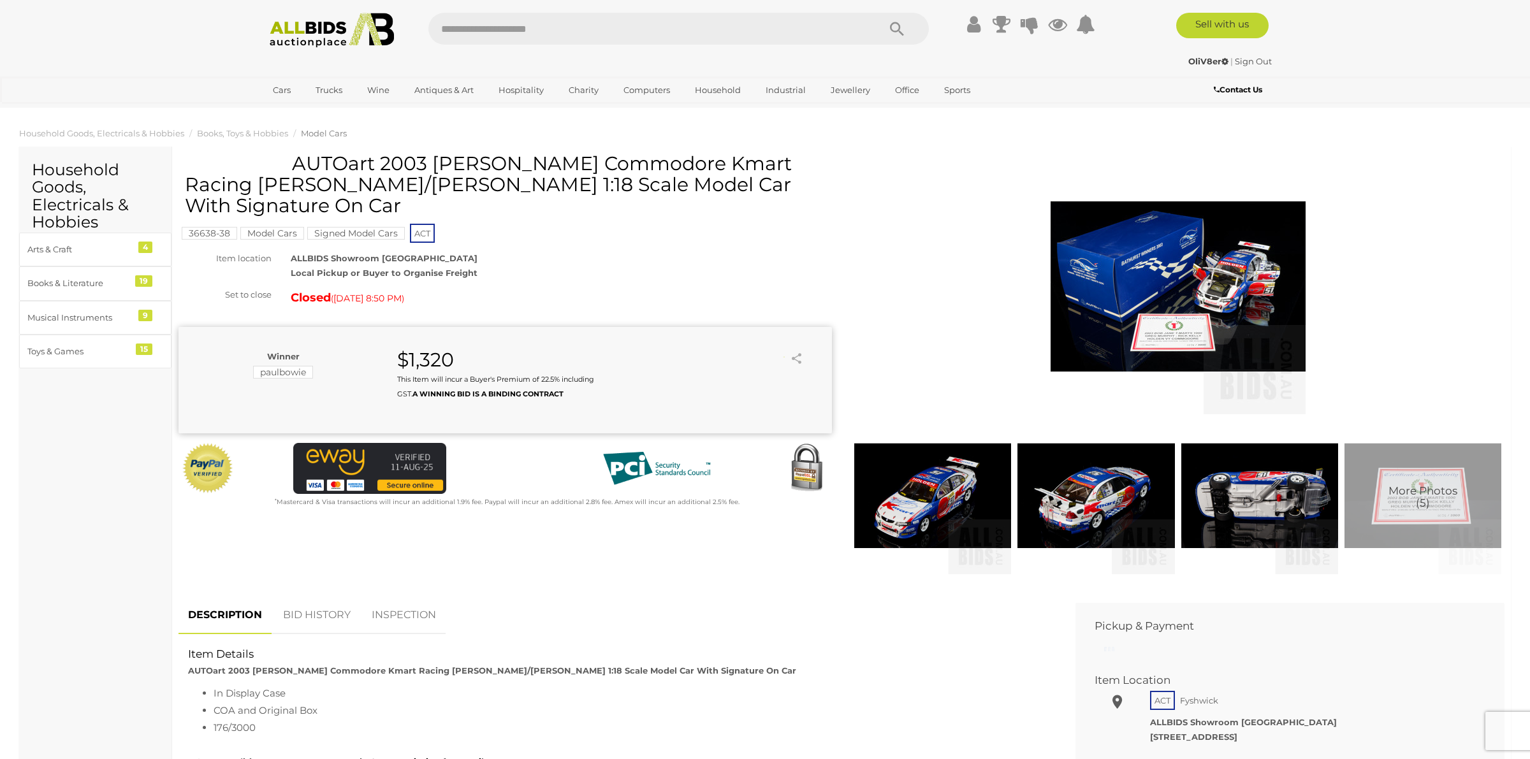 This screenshot has width=1530, height=759. What do you see at coordinates (283, 356) in the screenshot?
I see `b: Winner` at bounding box center [283, 356].